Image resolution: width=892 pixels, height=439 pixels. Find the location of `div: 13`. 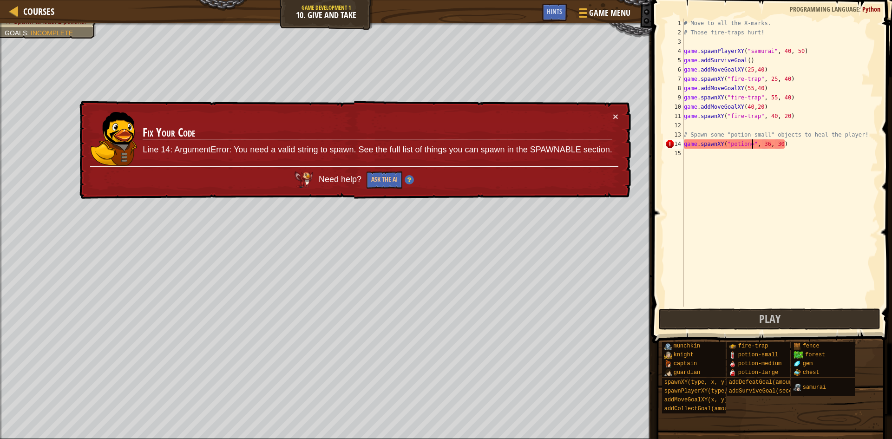

div: 13 is located at coordinates (675, 135).